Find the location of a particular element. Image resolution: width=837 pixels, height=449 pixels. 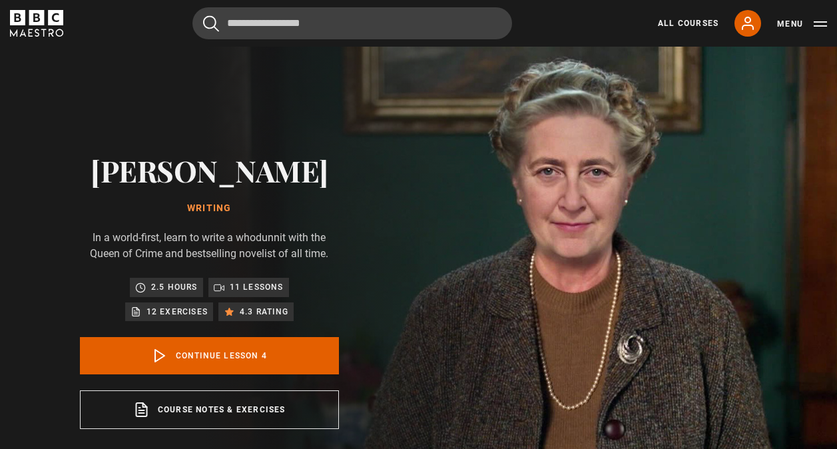

p: 12 exercises is located at coordinates (177, 312).